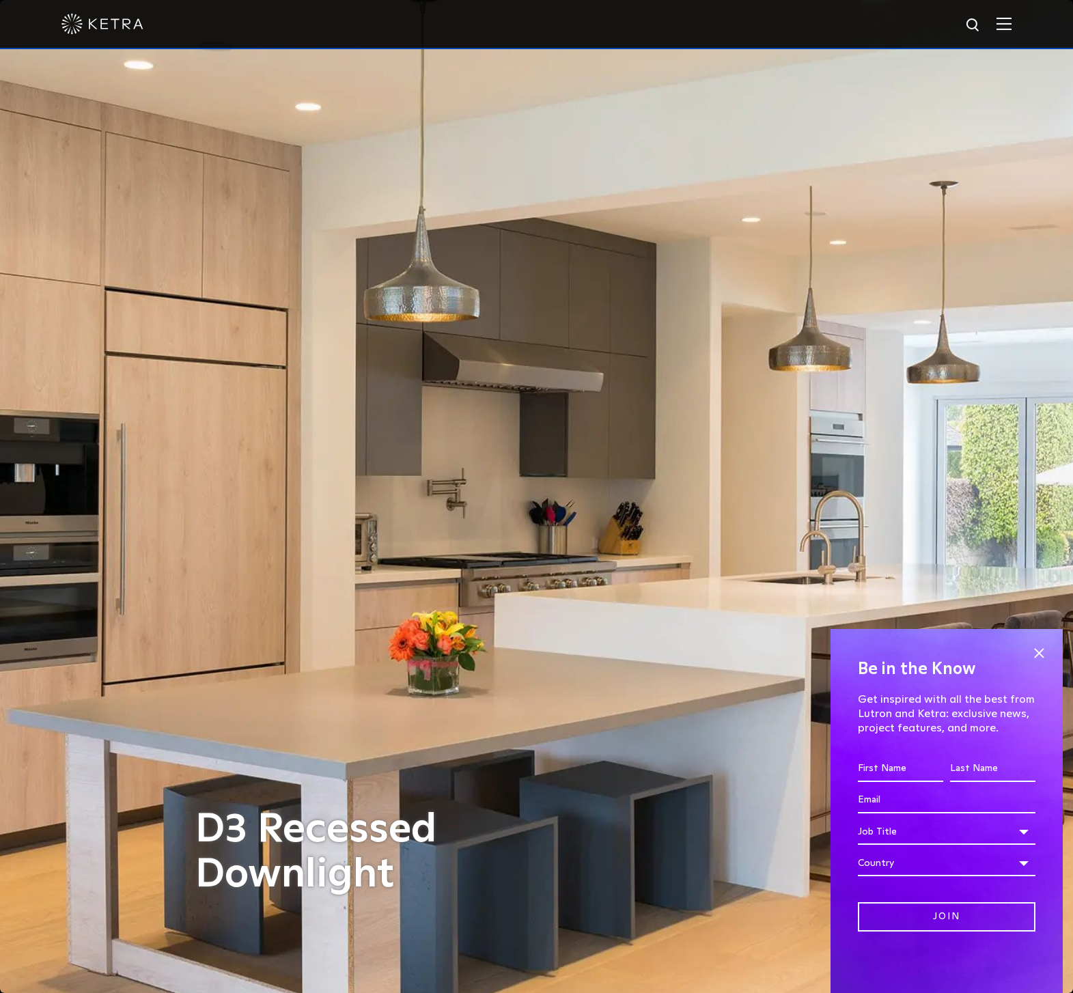 The width and height of the screenshot is (1073, 993). What do you see at coordinates (947, 714) in the screenshot?
I see `p: Get inspired with all the best from Lutron and Ketra: exclusive news, project features, and more.` at bounding box center [947, 714].